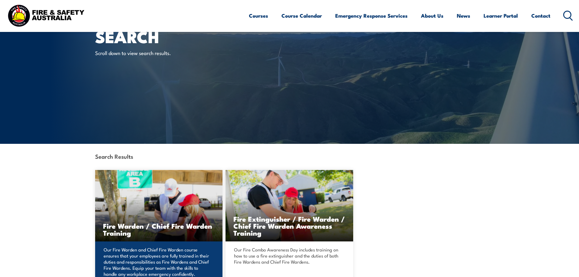 The height and width of the screenshot is (277, 579). Describe the element at coordinates (258, 15) in the screenshot. I see `a: Courses` at that location.